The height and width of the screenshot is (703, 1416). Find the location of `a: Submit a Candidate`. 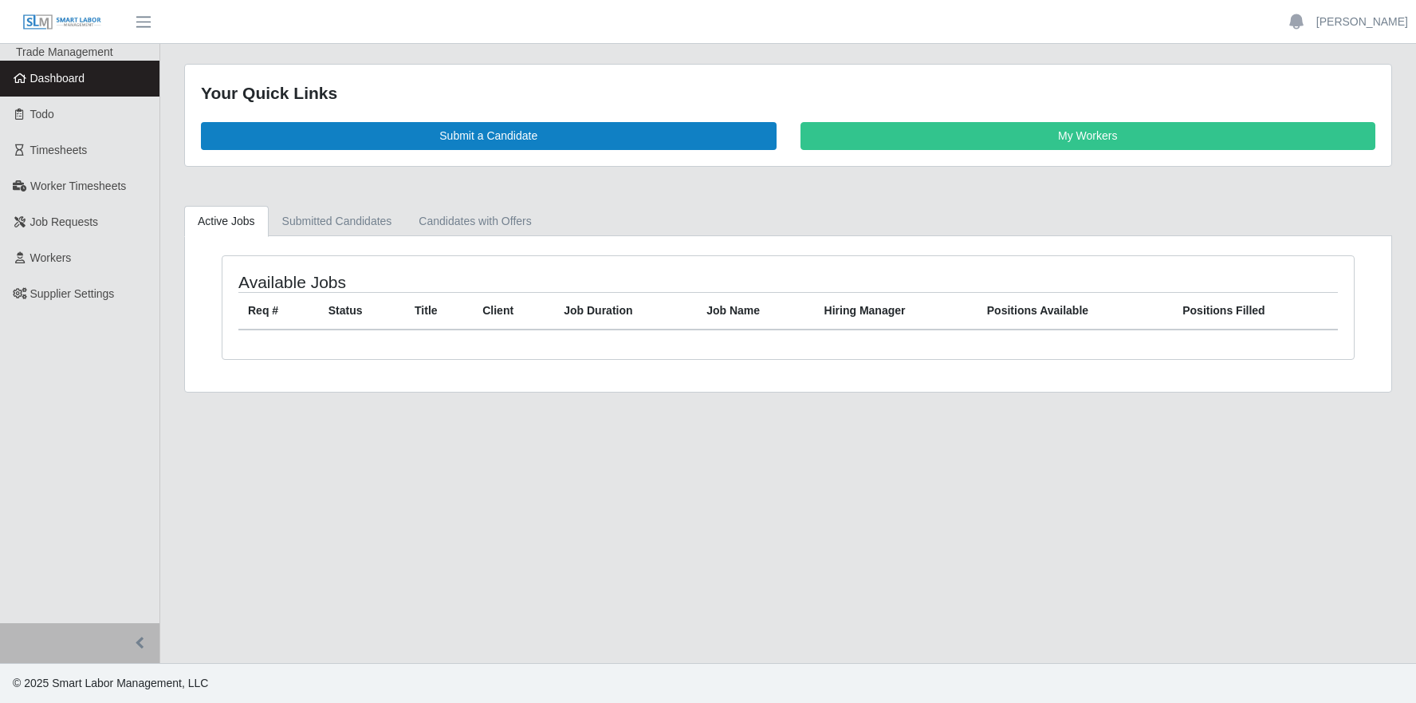

a: Submit a Candidate is located at coordinates (489, 136).